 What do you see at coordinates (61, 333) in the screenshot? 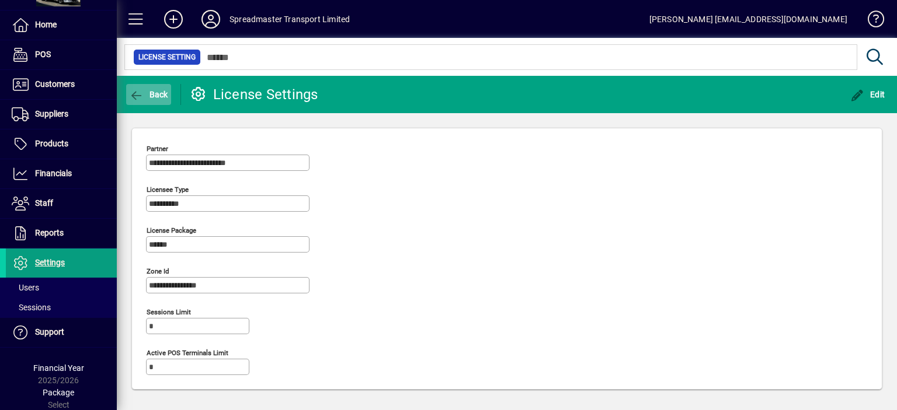
I see `a: Support` at bounding box center [61, 333].